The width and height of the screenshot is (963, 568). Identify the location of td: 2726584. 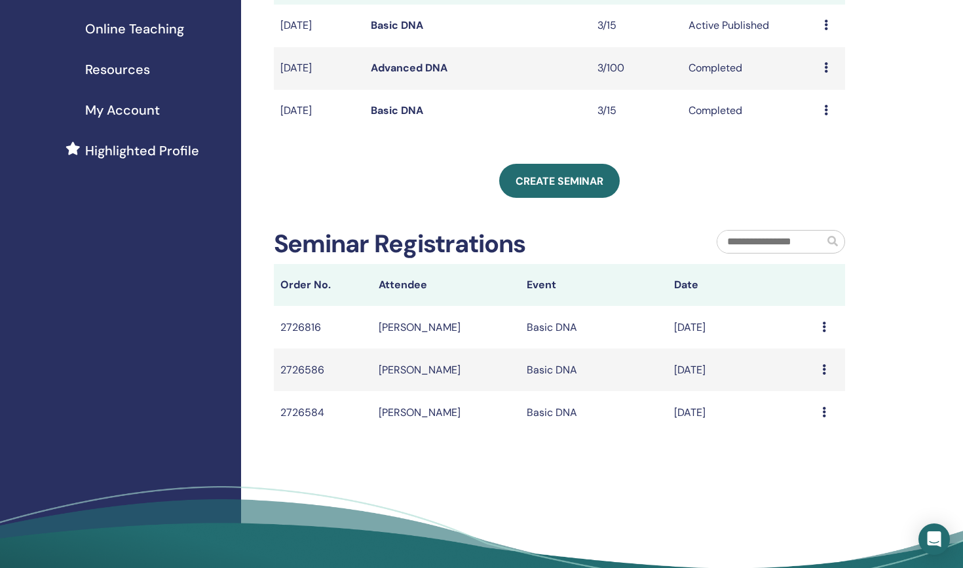
(323, 412).